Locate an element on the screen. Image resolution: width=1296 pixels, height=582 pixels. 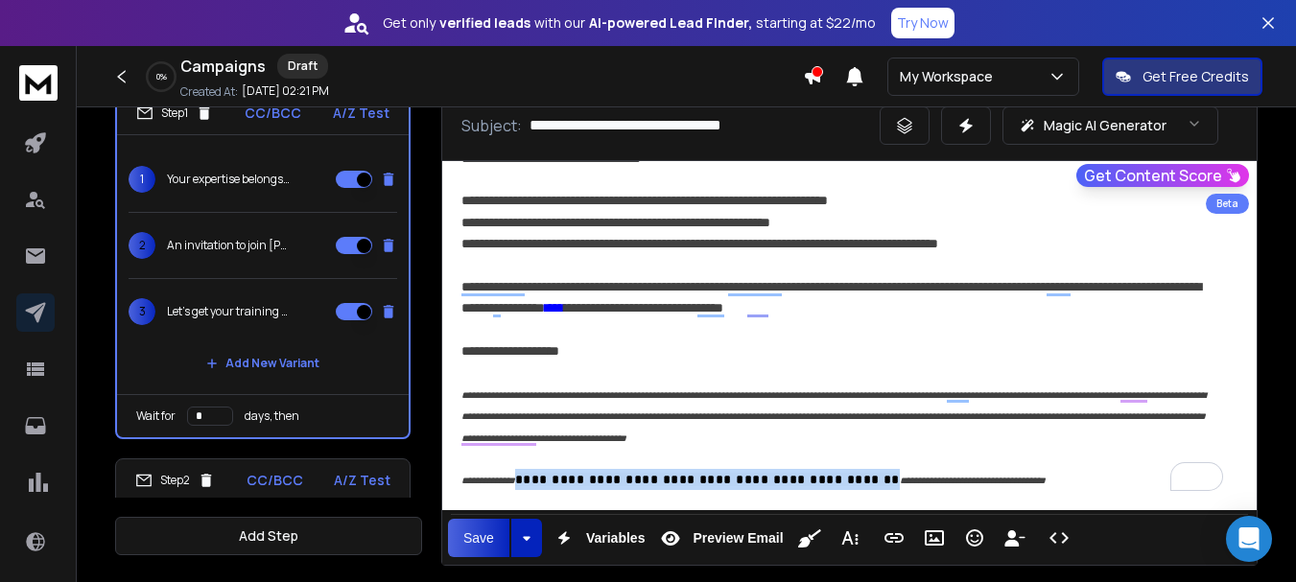
p: My Workspace is located at coordinates (950, 77).